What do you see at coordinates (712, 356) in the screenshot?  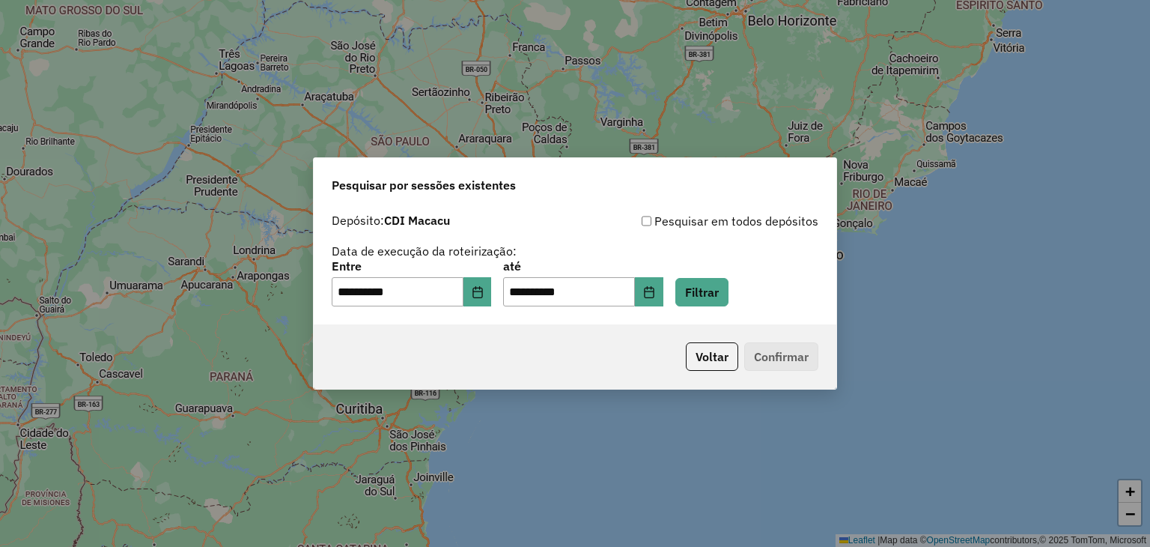 I see `button: Voltar` at bounding box center [712, 356].